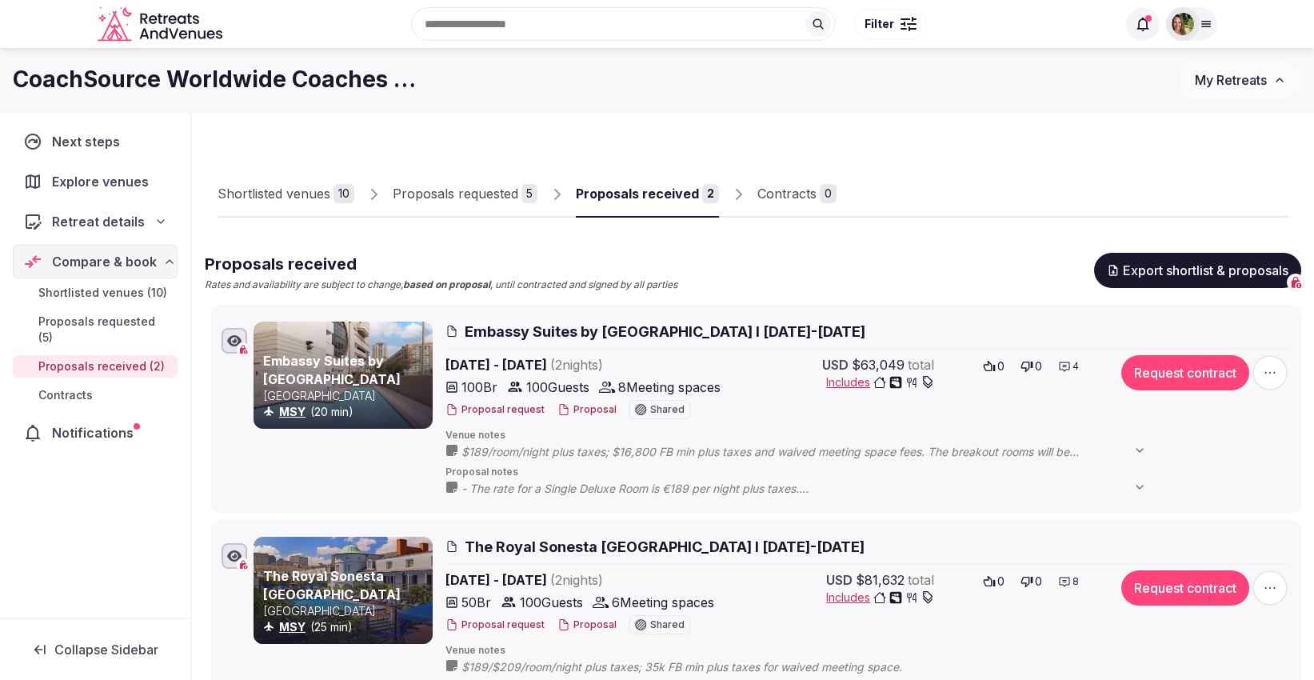  What do you see at coordinates (95, 181) in the screenshot?
I see `a: Explore venues` at bounding box center [95, 181].